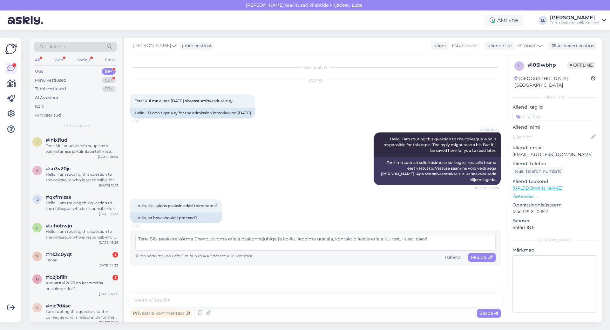 The height and width of the screenshot is (330, 610). What do you see at coordinates (58, 60) in the screenshot?
I see `div: Web` at bounding box center [58, 60].